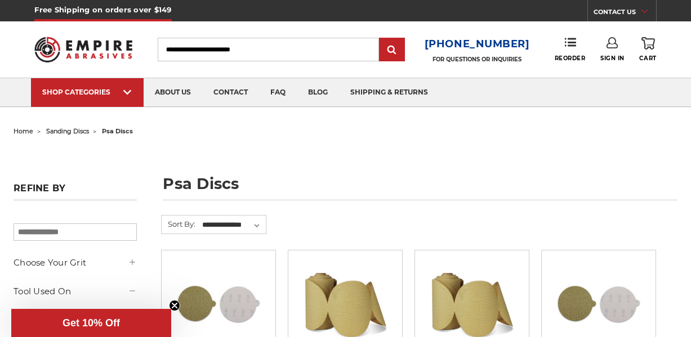 Image resolution: width=691 pixels, height=337 pixels. Describe the element at coordinates (420, 188) in the screenshot. I see `h1: psa discs` at that location.